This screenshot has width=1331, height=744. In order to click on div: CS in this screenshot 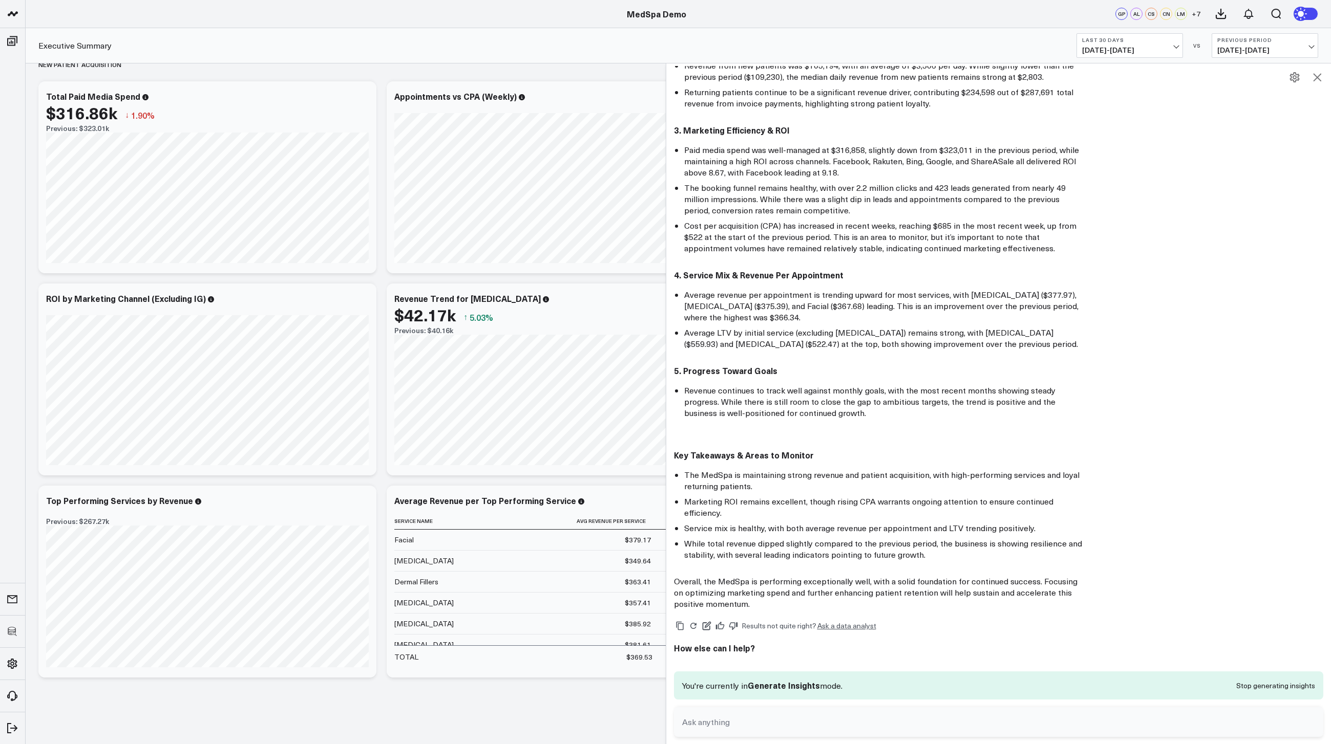, I will do `click(1151, 14)`.